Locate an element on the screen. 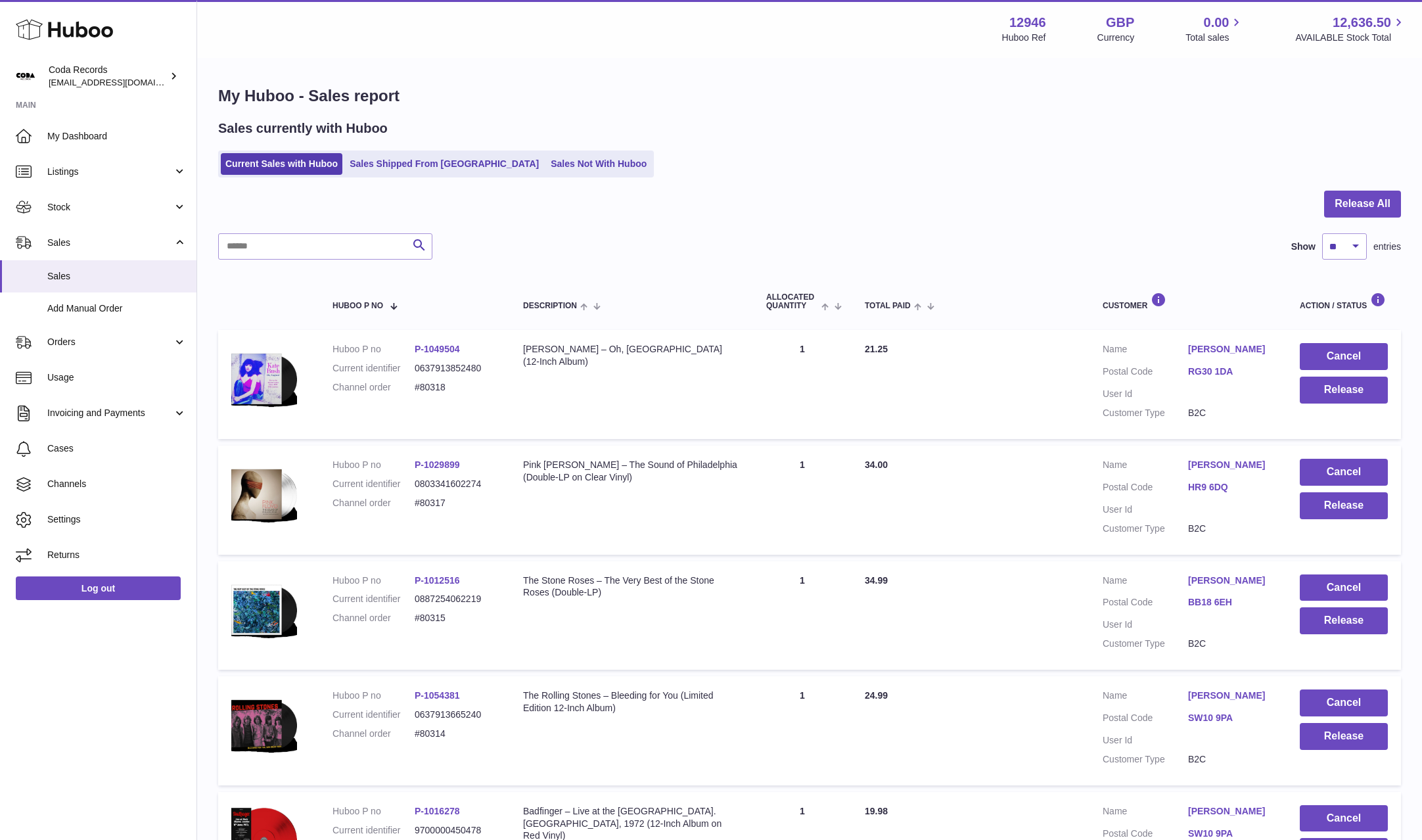 The width and height of the screenshot is (1422, 840). a: P-1012516 is located at coordinates (437, 580).